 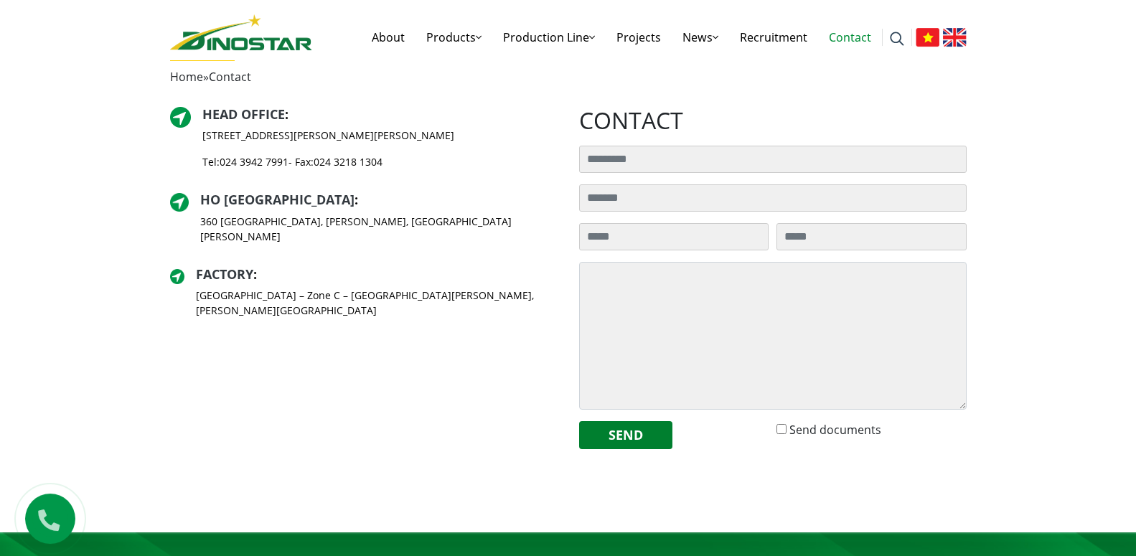 What do you see at coordinates (388, 37) in the screenshot?
I see `a: About` at bounding box center [388, 37].